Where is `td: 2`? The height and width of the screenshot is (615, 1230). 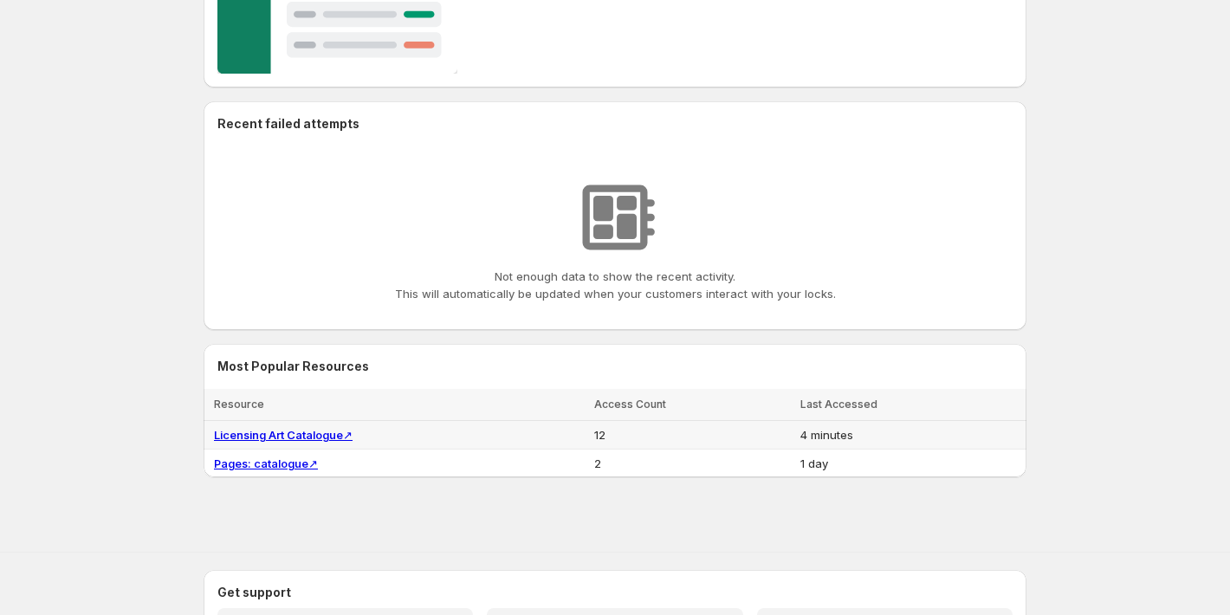 td: 2 is located at coordinates (692, 463).